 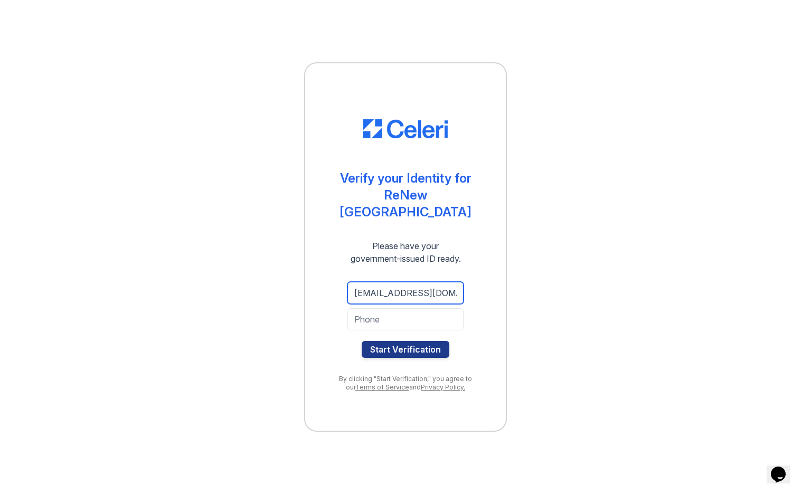 I want to click on div: By clicking "Start Verification," you agree to our and, so click(x=406, y=384).